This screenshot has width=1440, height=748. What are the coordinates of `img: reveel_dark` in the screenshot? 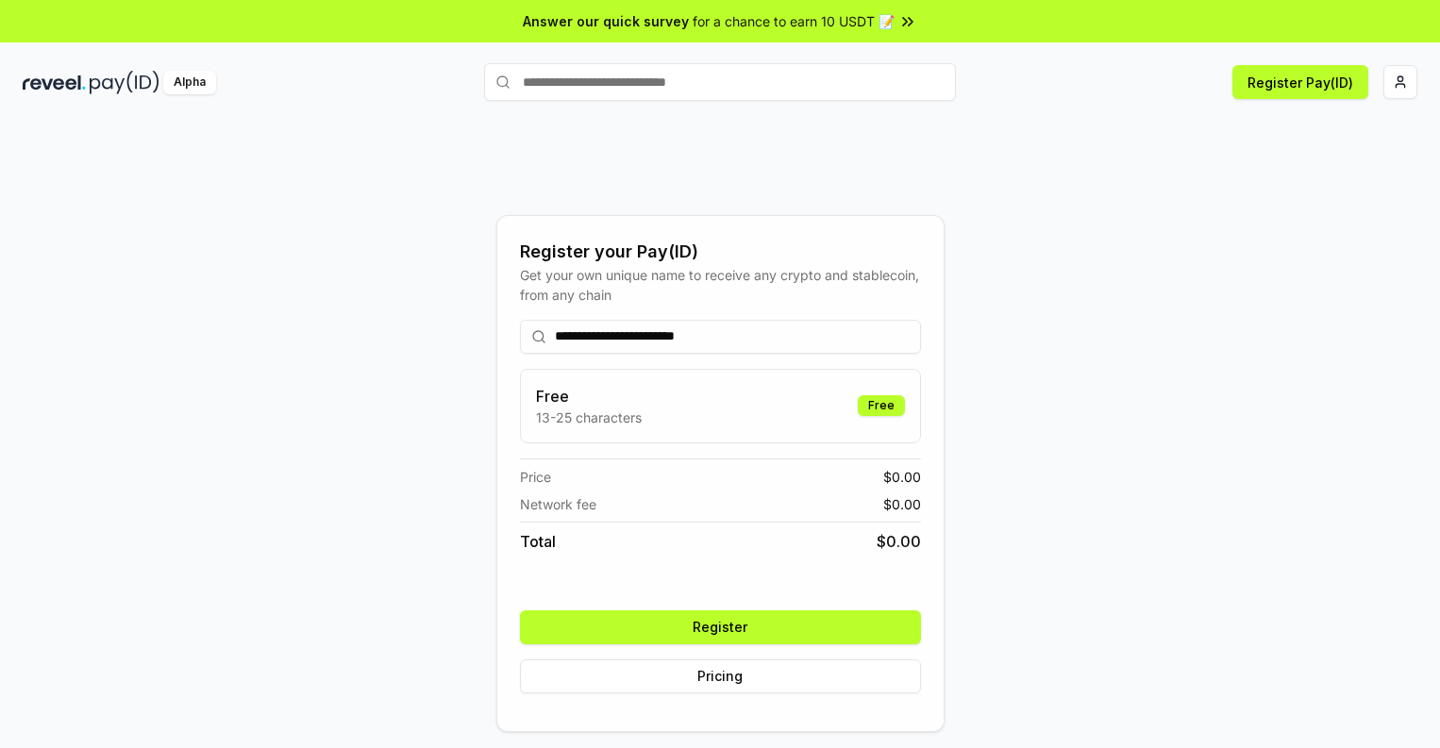 It's located at (54, 82).